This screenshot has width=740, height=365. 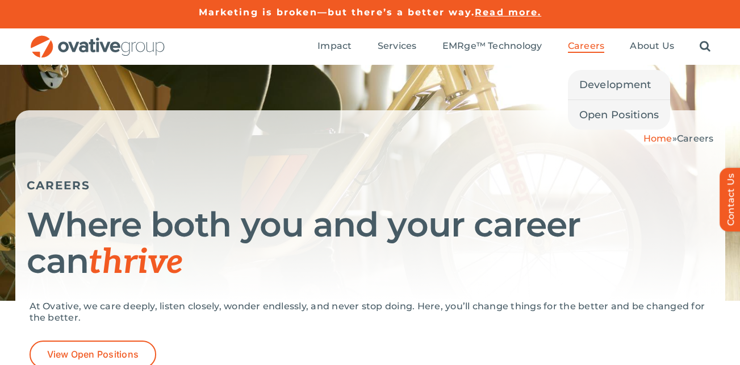 I want to click on span: Open Positions, so click(x=619, y=115).